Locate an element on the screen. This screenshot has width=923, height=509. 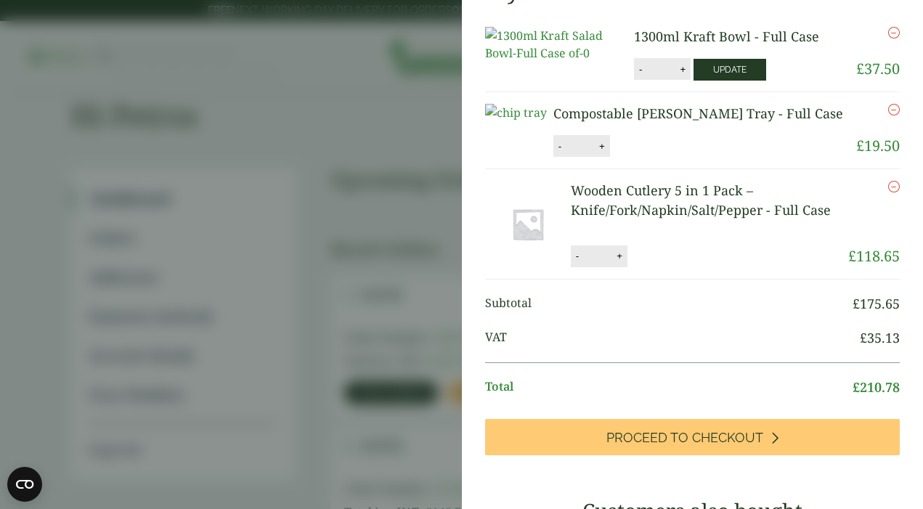
bdi: 175.65 is located at coordinates (876, 304).